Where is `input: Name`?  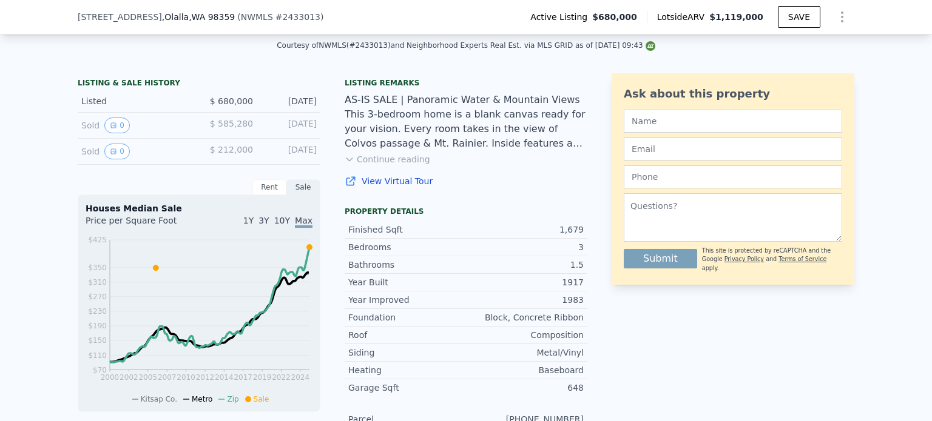
input: Name is located at coordinates (733, 121).